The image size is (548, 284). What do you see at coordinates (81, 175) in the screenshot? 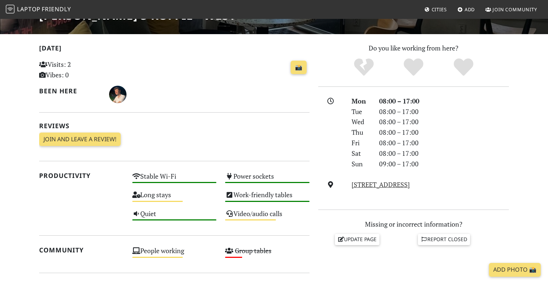
I see `h2: Productivity` at bounding box center [81, 175].